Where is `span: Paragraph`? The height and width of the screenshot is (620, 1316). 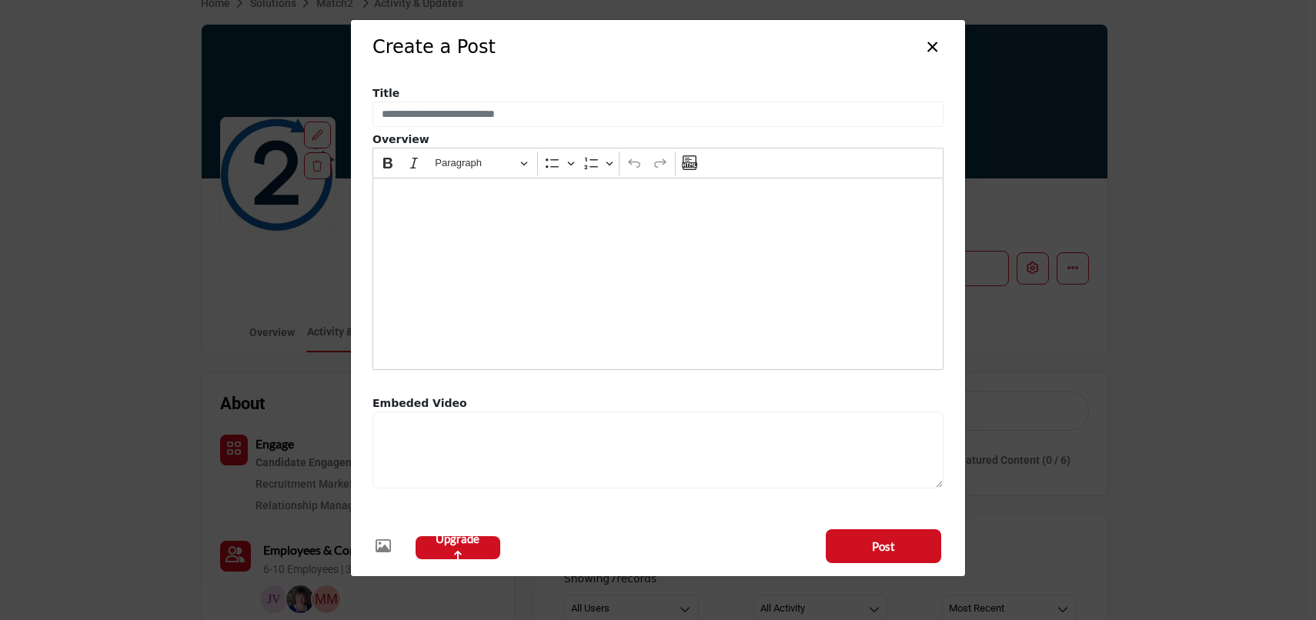
span: Paragraph is located at coordinates (475, 163).